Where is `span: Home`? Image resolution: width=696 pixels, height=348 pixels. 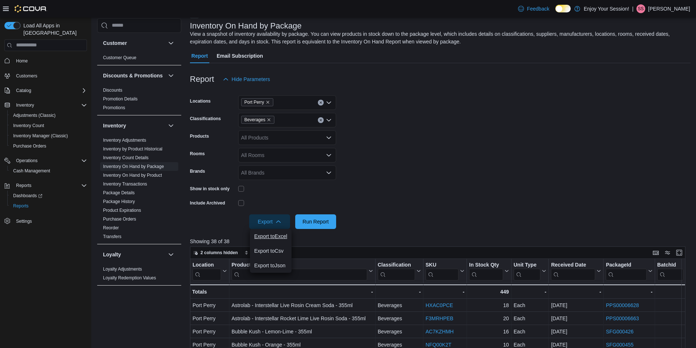 span: Home is located at coordinates (22, 61).